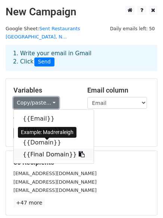  Describe the element at coordinates (54, 131) in the screenshot. I see `a: {{Website}}` at that location.